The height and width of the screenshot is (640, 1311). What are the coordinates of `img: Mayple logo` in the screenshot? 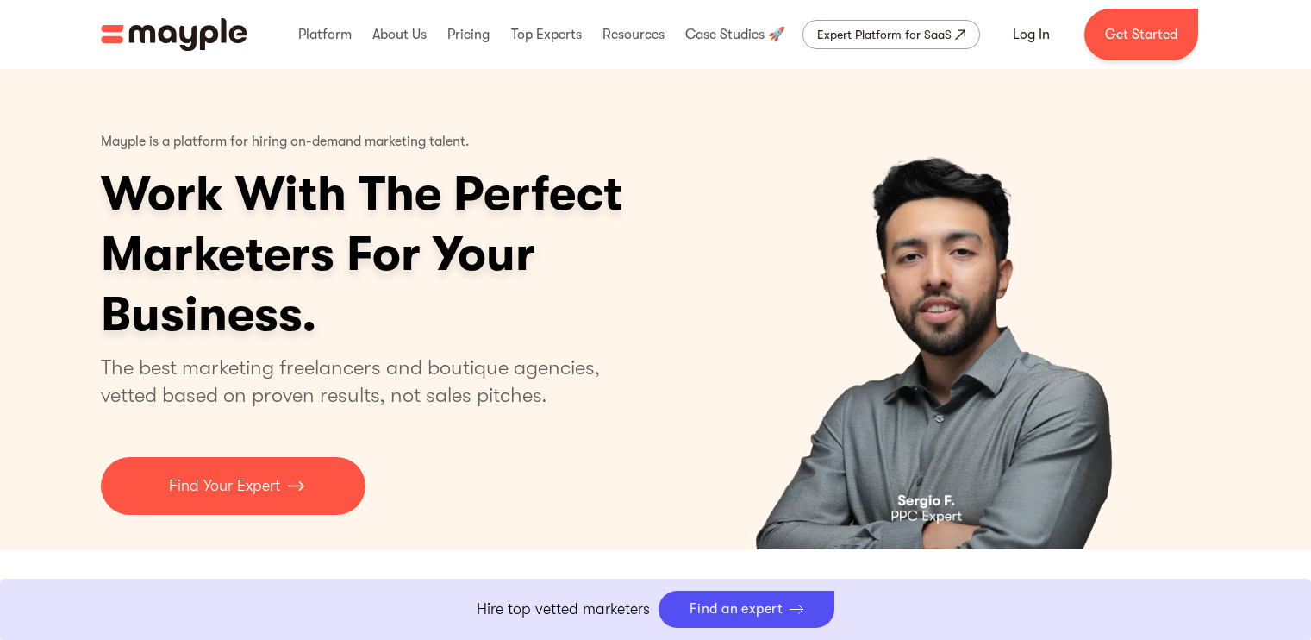 It's located at (174, 34).